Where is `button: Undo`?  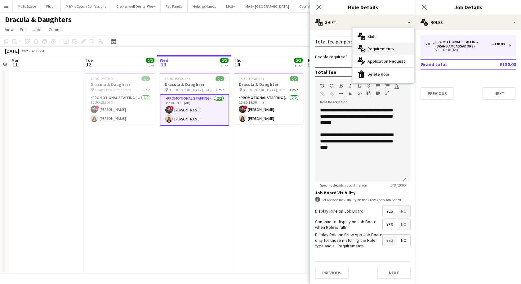
button: Undo is located at coordinates (322, 86).